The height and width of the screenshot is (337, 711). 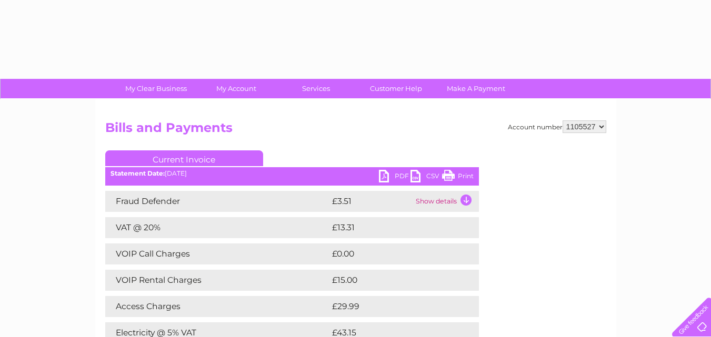 What do you see at coordinates (217, 228) in the screenshot?
I see `td: VAT @ 20%` at bounding box center [217, 228].